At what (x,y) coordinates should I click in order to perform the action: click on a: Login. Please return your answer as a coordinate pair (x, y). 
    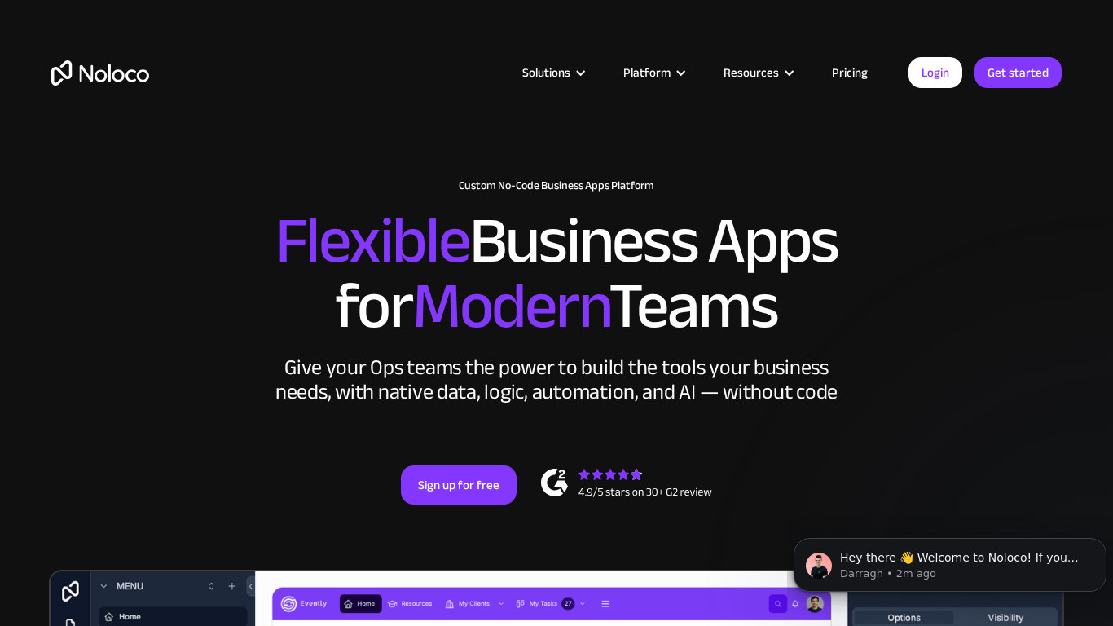
    Looking at the image, I should click on (935, 73).